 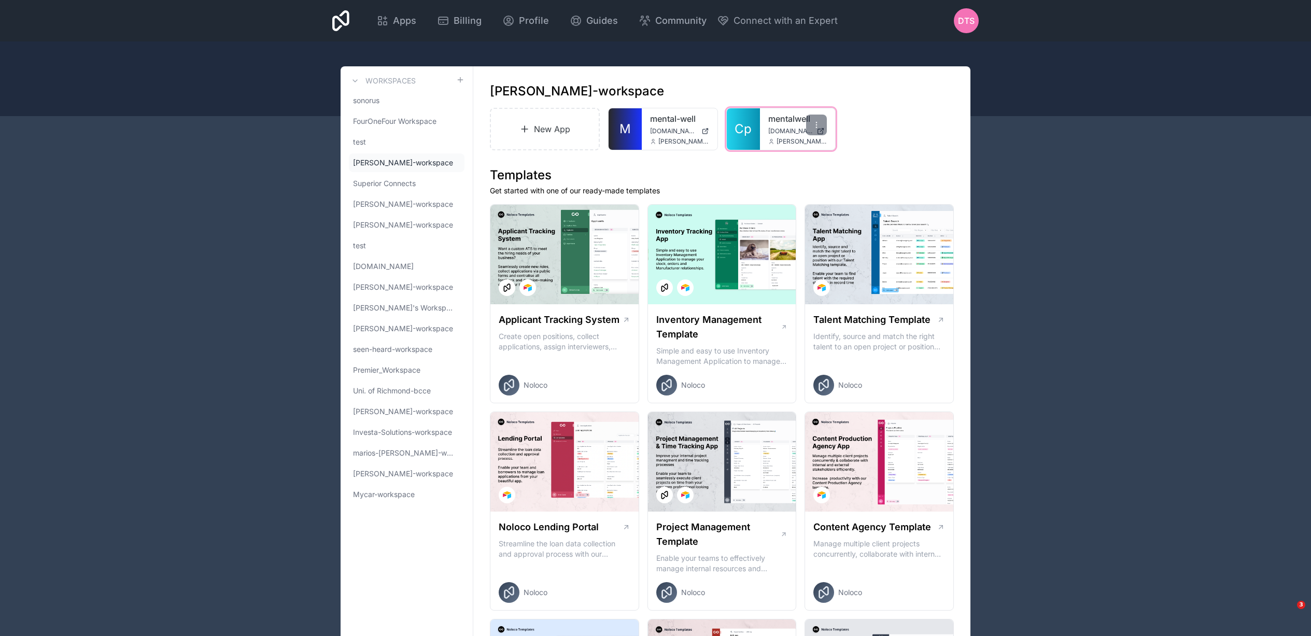 What do you see at coordinates (743, 129) in the screenshot?
I see `a: Cp` at bounding box center [743, 129].